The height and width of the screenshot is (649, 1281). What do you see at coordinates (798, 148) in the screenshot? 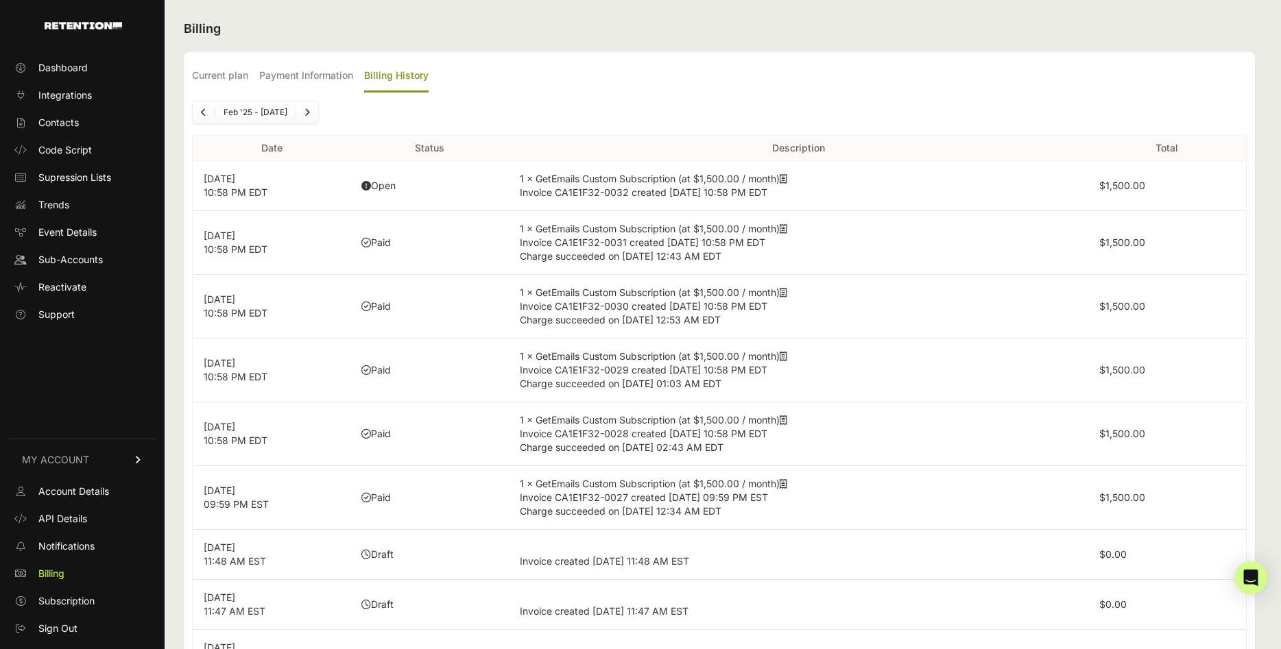
I see `th: Description` at bounding box center [798, 148].